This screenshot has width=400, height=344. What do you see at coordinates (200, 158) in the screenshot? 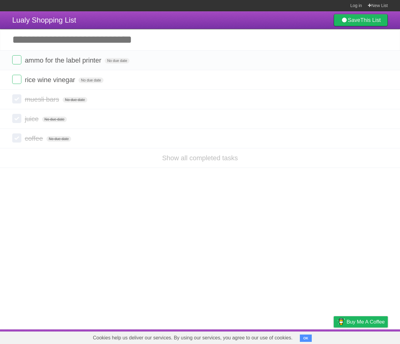
I see `a: Show all completed tasks` at bounding box center [200, 158].